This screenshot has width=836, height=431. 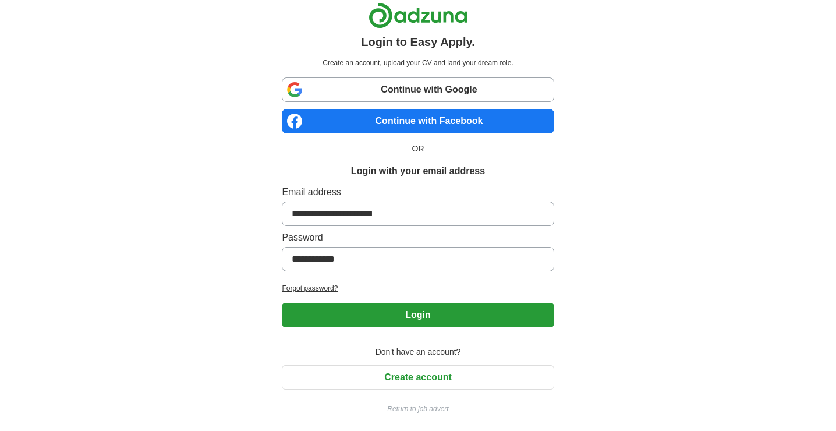 What do you see at coordinates (417, 315) in the screenshot?
I see `button: Login` at bounding box center [417, 315].